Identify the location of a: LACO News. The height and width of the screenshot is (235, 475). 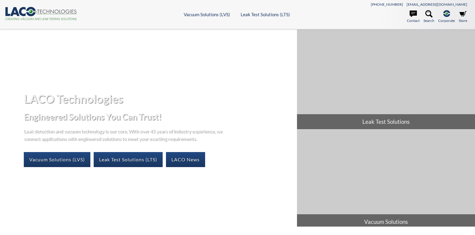
(185, 160).